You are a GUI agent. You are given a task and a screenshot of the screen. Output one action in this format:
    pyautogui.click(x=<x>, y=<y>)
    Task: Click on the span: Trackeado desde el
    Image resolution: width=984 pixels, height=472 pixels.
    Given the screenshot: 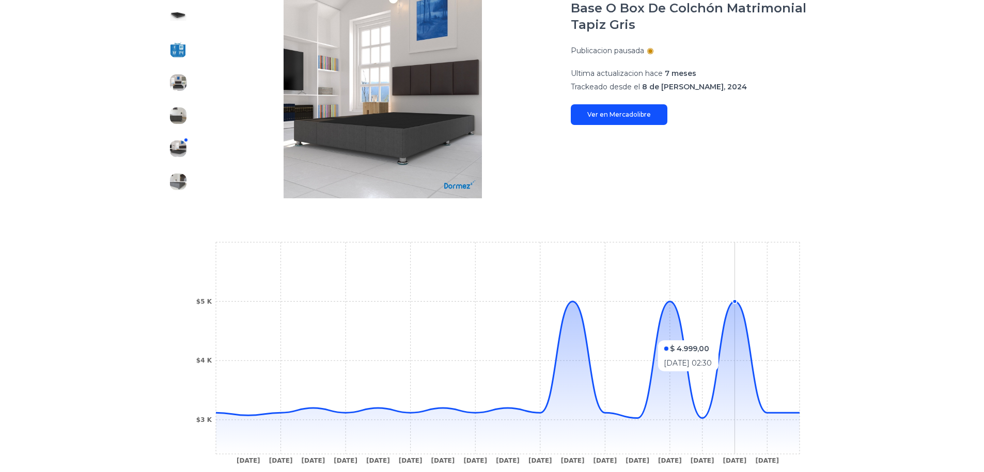 What is the action you would take?
    pyautogui.click(x=605, y=87)
    